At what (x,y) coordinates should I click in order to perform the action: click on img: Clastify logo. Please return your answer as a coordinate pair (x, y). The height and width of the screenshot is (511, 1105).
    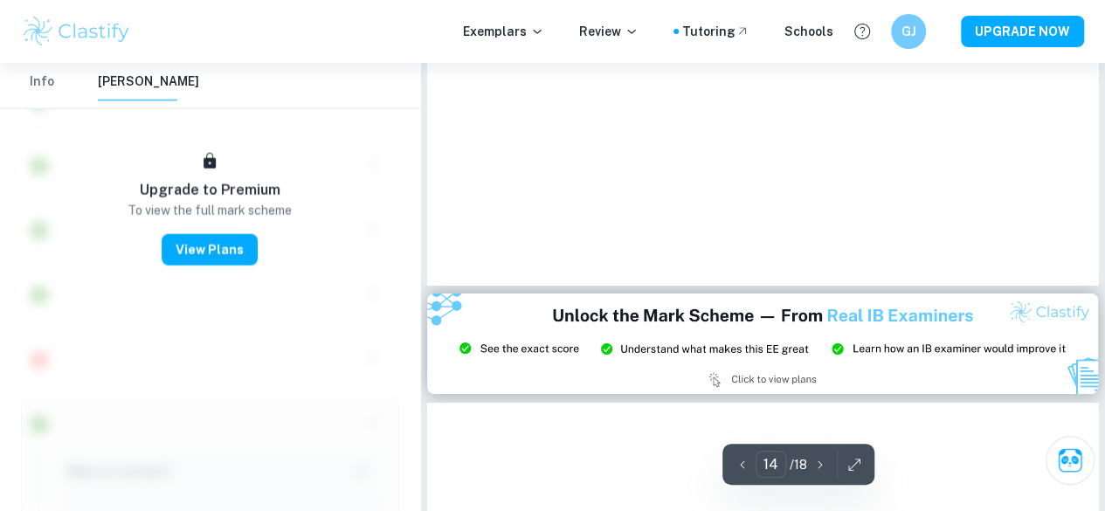
    Looking at the image, I should click on (76, 31).